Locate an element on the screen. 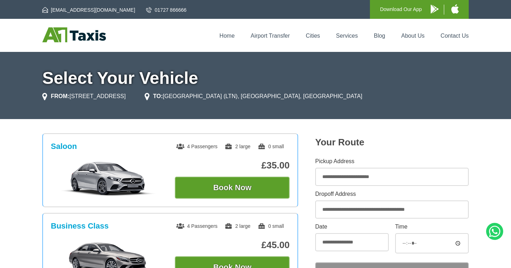  h3: Business Class is located at coordinates (80, 226).